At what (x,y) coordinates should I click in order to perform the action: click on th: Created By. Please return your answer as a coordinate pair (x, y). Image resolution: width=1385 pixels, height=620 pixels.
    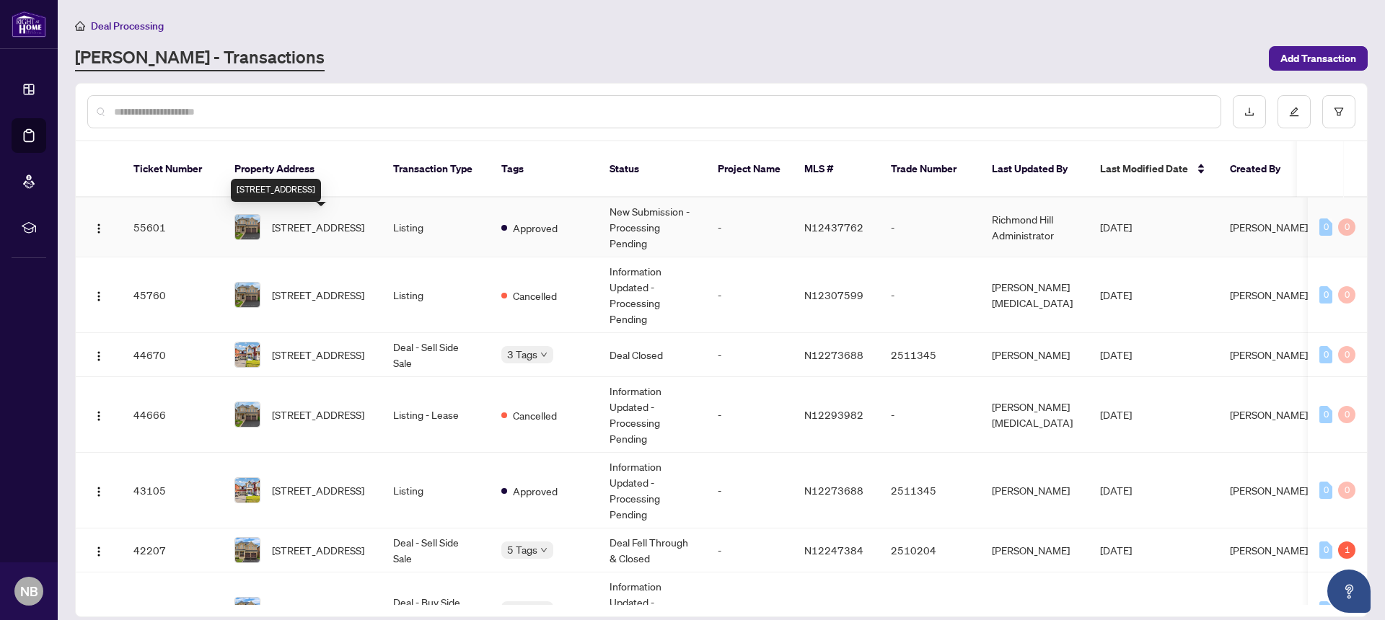
    Looking at the image, I should click on (1262, 170).